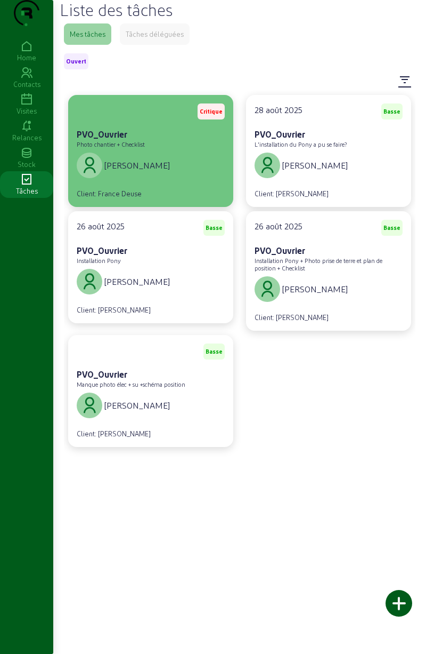  I want to click on div: Client: France Deuse, so click(109, 194).